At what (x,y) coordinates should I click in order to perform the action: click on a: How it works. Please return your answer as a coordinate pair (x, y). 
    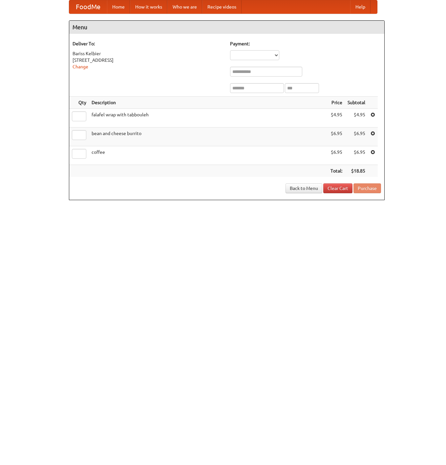
    Looking at the image, I should click on (149, 7).